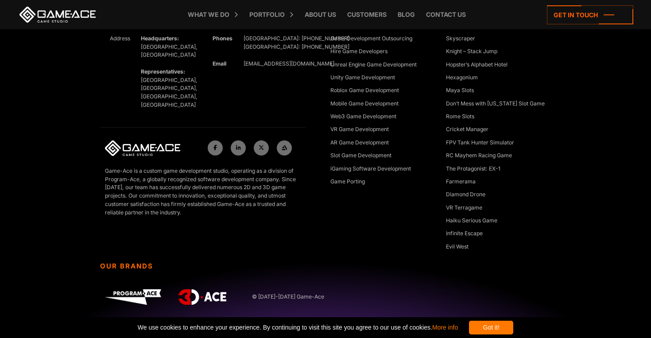 The width and height of the screenshot is (651, 338). What do you see at coordinates (473, 169) in the screenshot?
I see `a: The Protagonist: EX-1` at bounding box center [473, 169].